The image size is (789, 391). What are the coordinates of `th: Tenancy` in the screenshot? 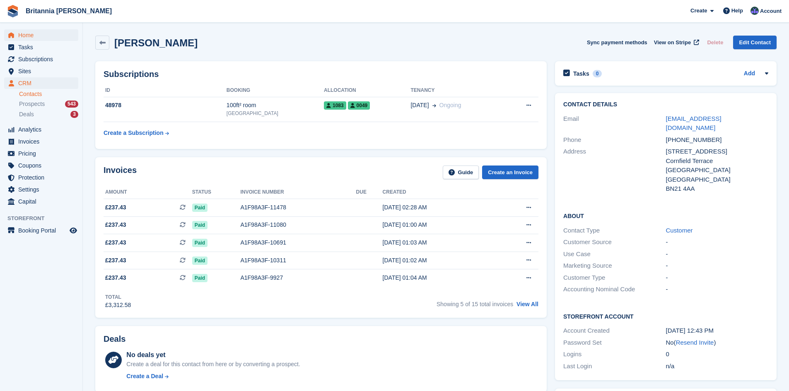 It's located at (458, 91).